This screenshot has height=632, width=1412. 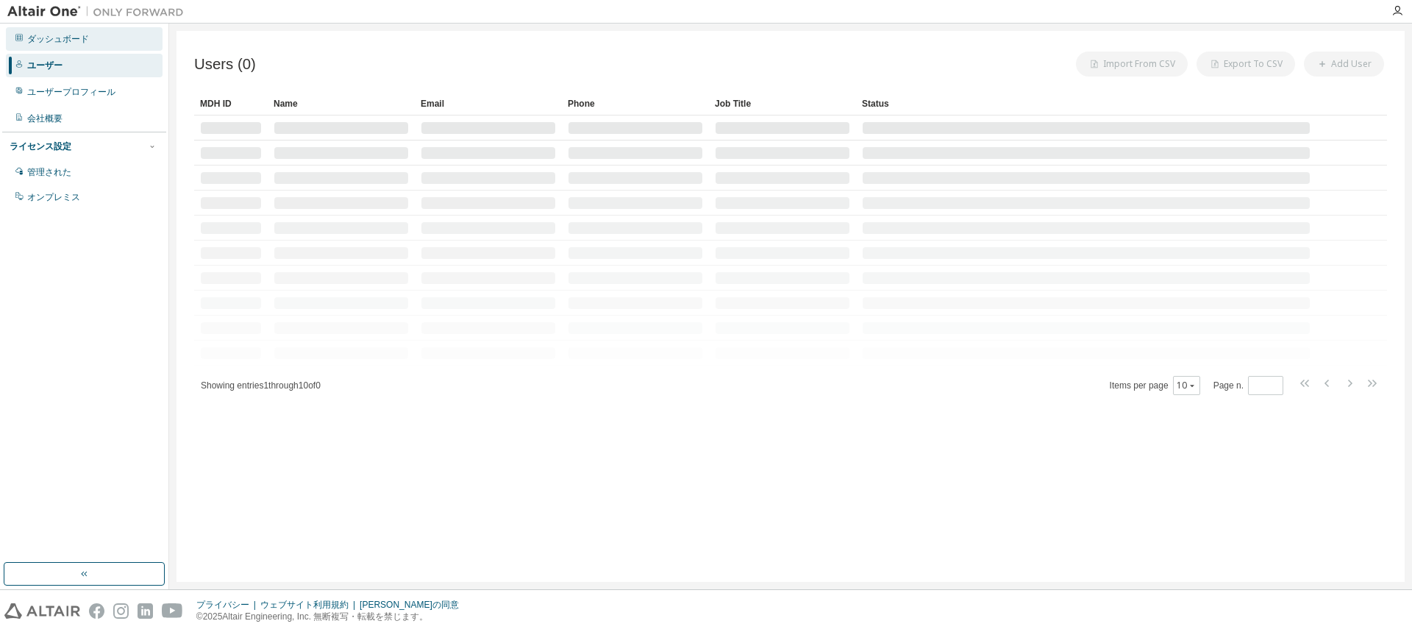 What do you see at coordinates (96, 610) in the screenshot?
I see `img: facebook.svg` at bounding box center [96, 610].